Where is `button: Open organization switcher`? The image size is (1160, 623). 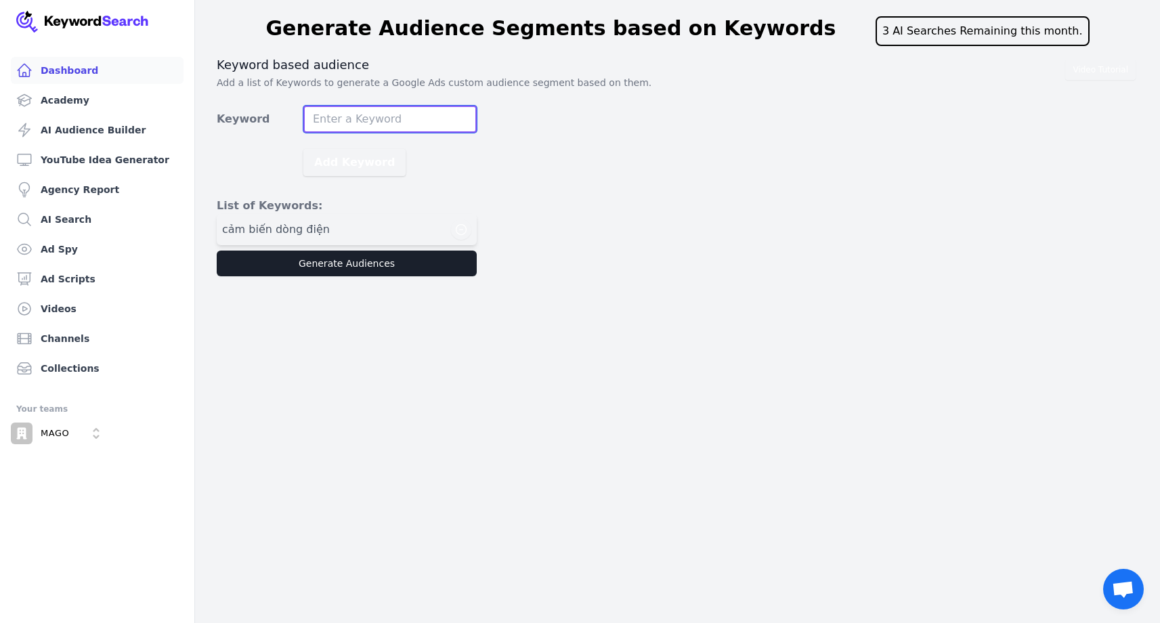
button: Open organization switcher is located at coordinates (59, 433).